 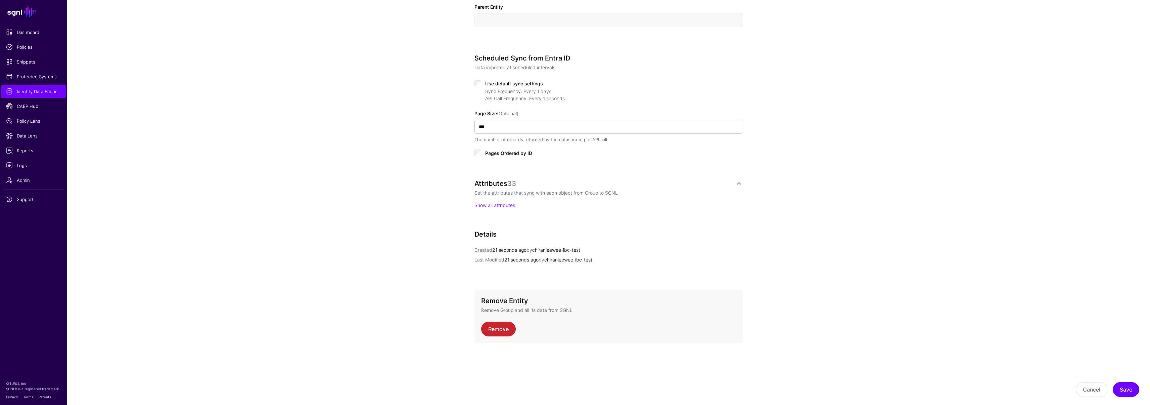 I want to click on a: Data Lens, so click(x=34, y=136).